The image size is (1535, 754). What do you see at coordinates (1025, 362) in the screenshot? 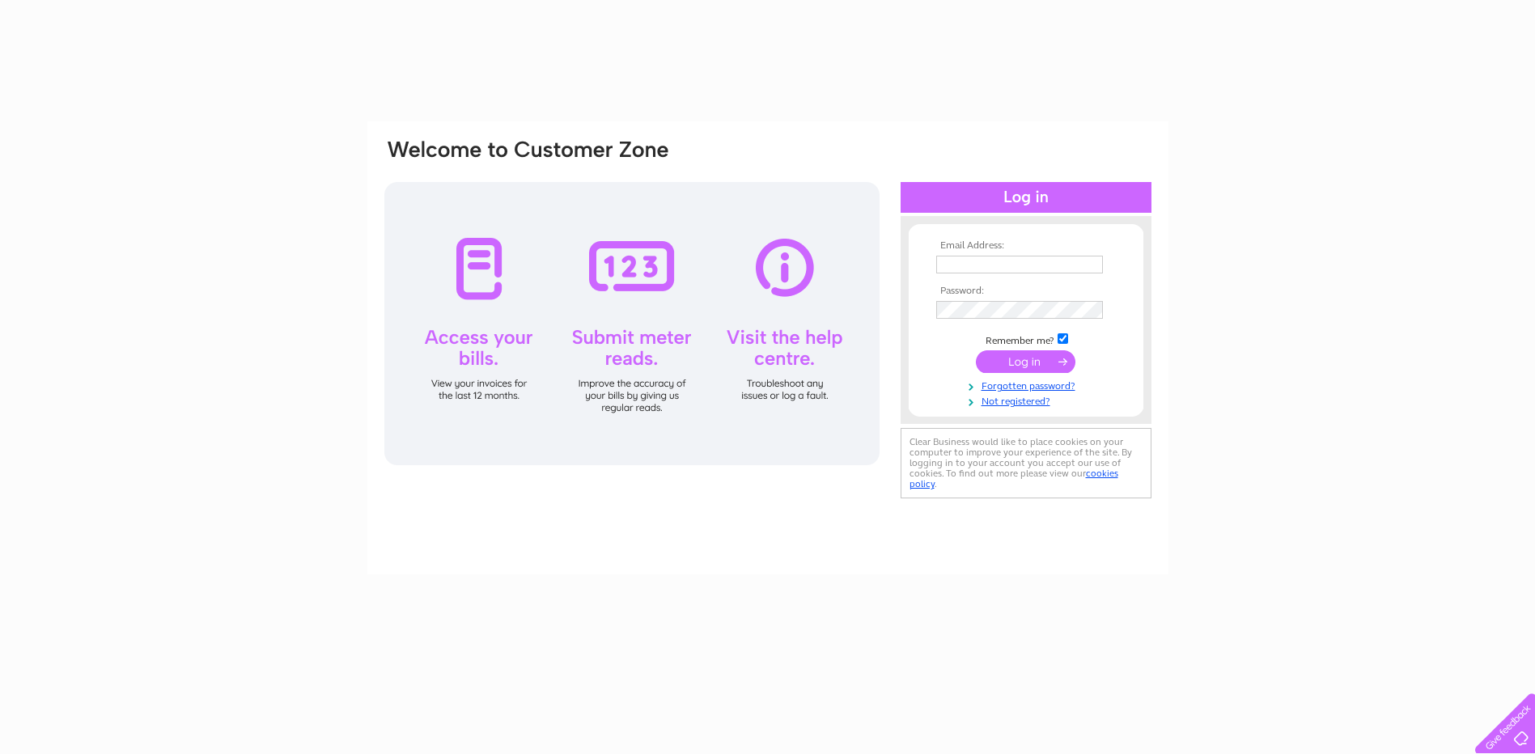
I see `input: Submit` at bounding box center [1025, 362].